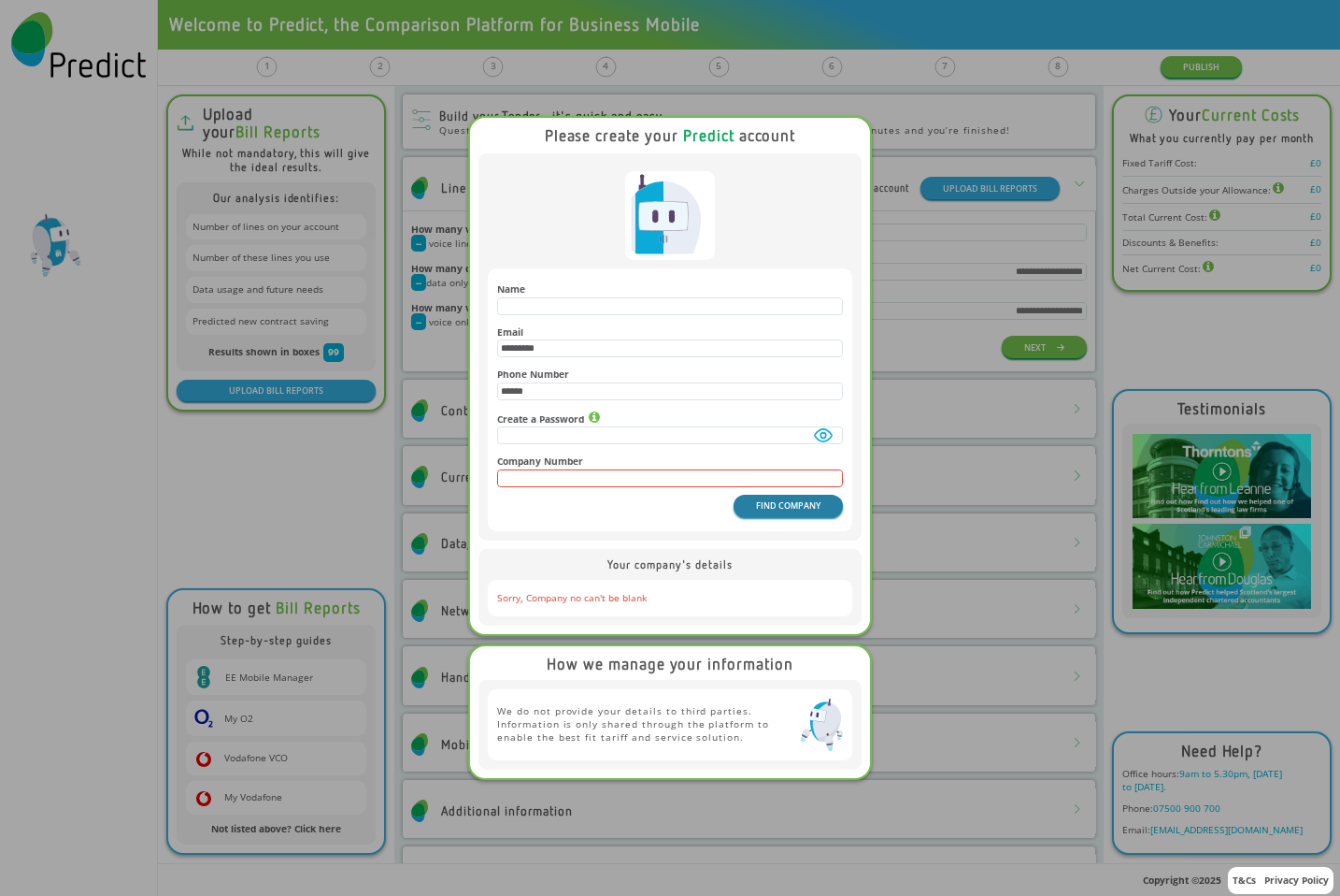  What do you see at coordinates (670, 663) in the screenshot?
I see `div: How we manage your information` at bounding box center [670, 663].